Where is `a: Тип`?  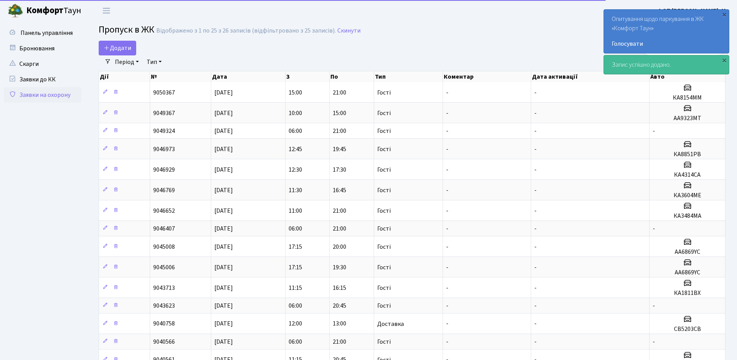 a: Тип is located at coordinates (154, 62).